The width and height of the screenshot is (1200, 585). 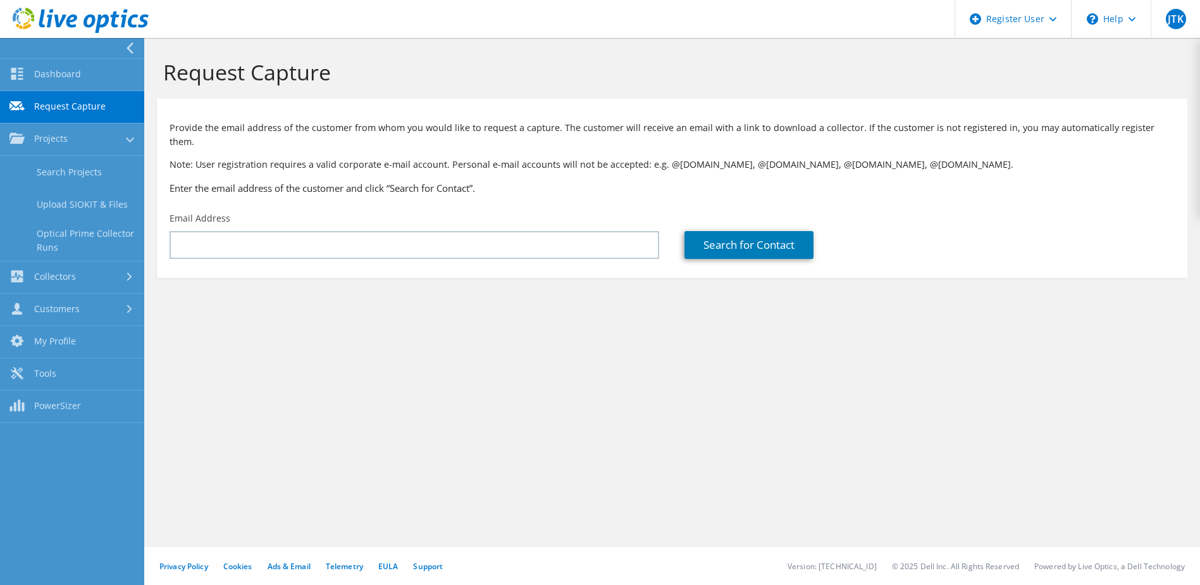 What do you see at coordinates (388, 566) in the screenshot?
I see `a: EULA` at bounding box center [388, 566].